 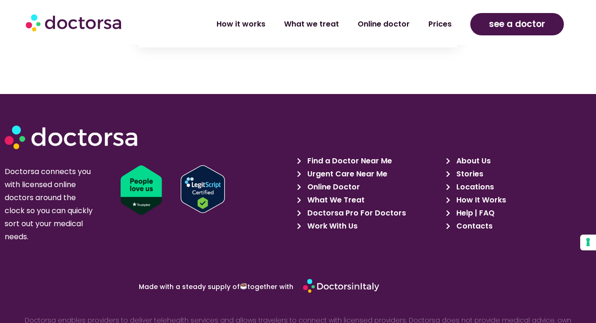 What do you see at coordinates (369, 213) in the screenshot?
I see `a: Doctorsa Pro For Doctors` at bounding box center [369, 213].